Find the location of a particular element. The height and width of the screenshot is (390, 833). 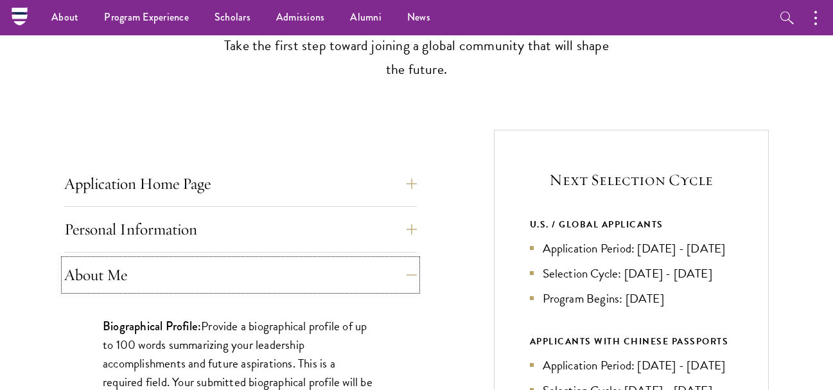

button: About Me is located at coordinates (240, 275).